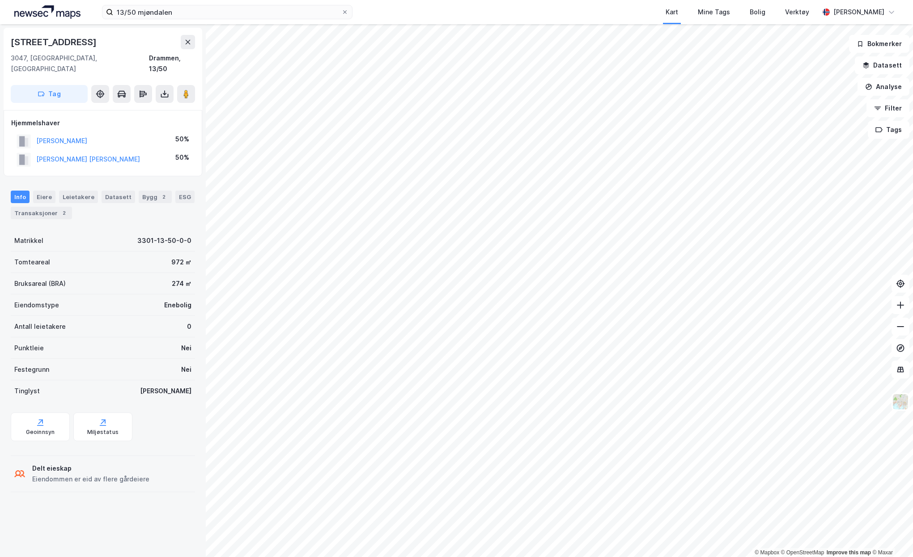 The height and width of the screenshot is (557, 913). What do you see at coordinates (40, 327) in the screenshot?
I see `div: Antall leietakere` at bounding box center [40, 327].